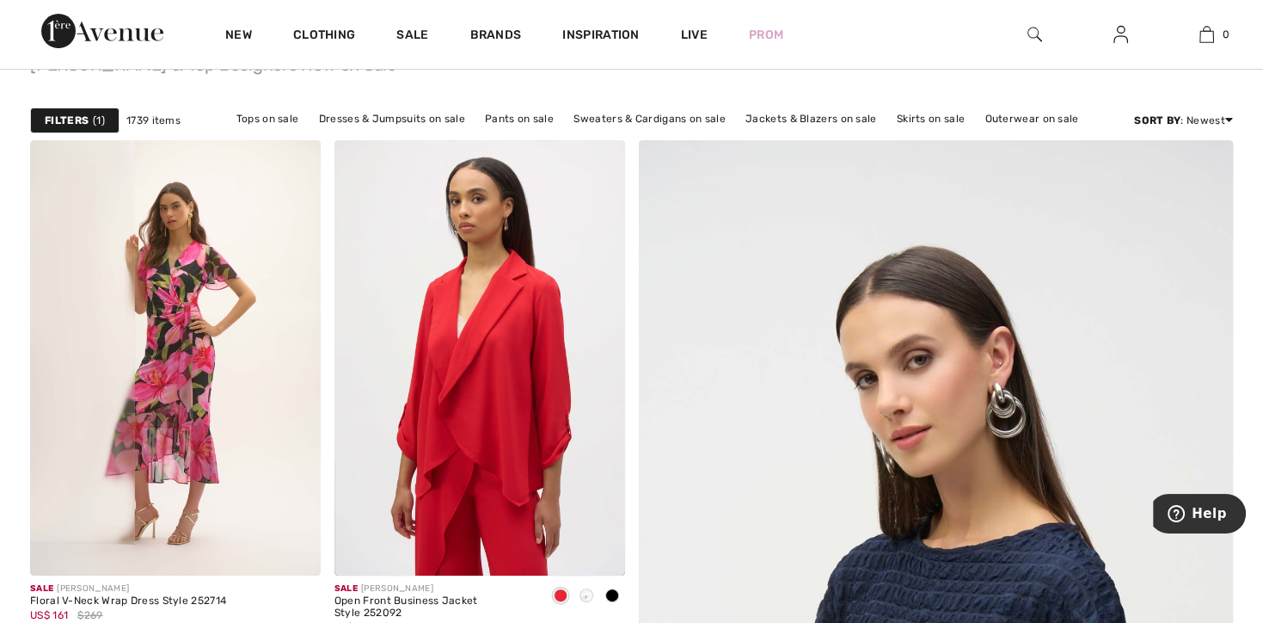  Describe the element at coordinates (392, 119) in the screenshot. I see `a: Dresses & Jumpsuits on sale` at that location.